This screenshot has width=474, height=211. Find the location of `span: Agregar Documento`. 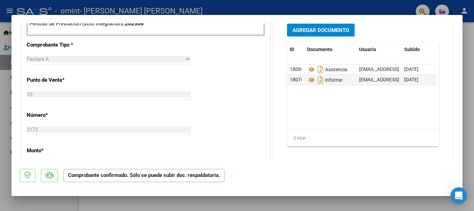

span: Agregar Documento is located at coordinates (320, 30).